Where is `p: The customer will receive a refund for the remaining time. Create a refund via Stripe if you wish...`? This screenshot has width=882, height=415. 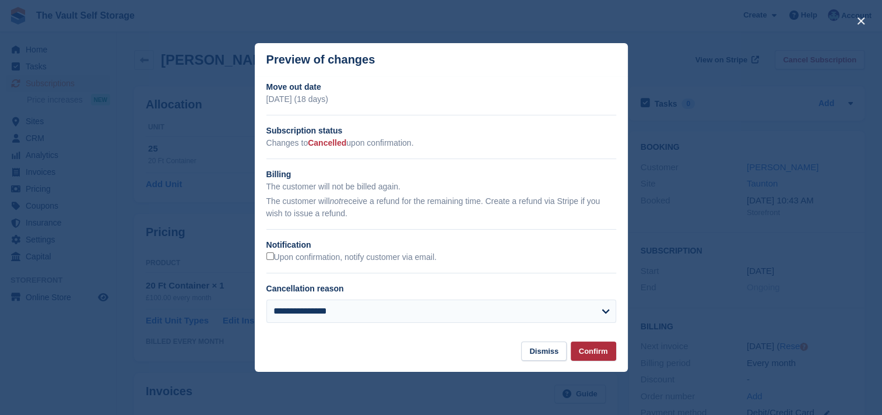 p: The customer will receive a refund for the remaining time. Create a refund via Stripe if you wish... is located at coordinates (441, 208).